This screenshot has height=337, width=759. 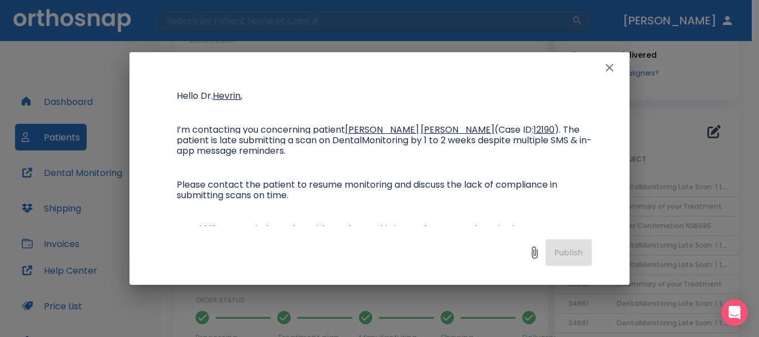 I want to click on a: 12190, so click(x=544, y=130).